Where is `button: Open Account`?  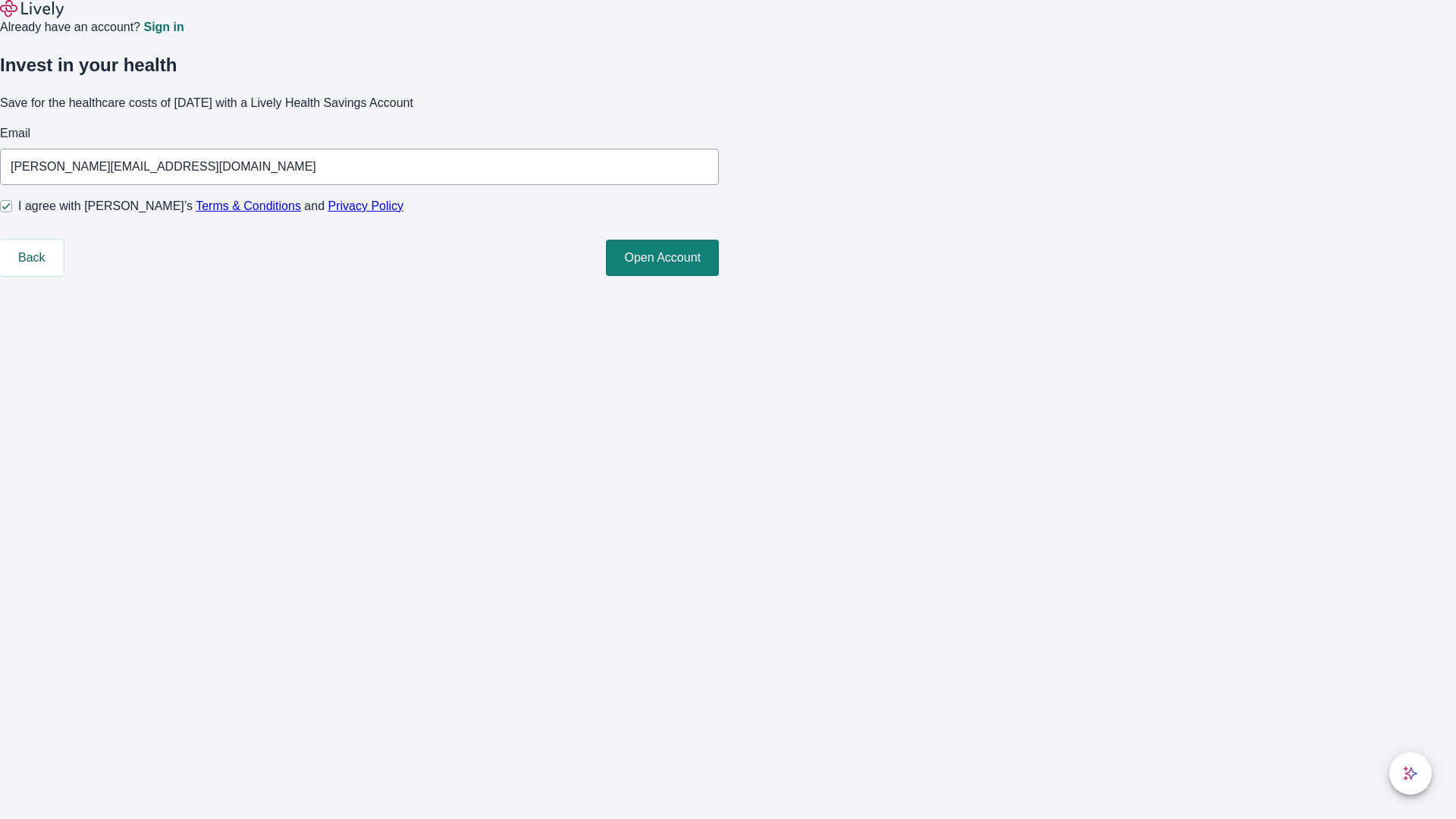
button: Open Account is located at coordinates (662, 258).